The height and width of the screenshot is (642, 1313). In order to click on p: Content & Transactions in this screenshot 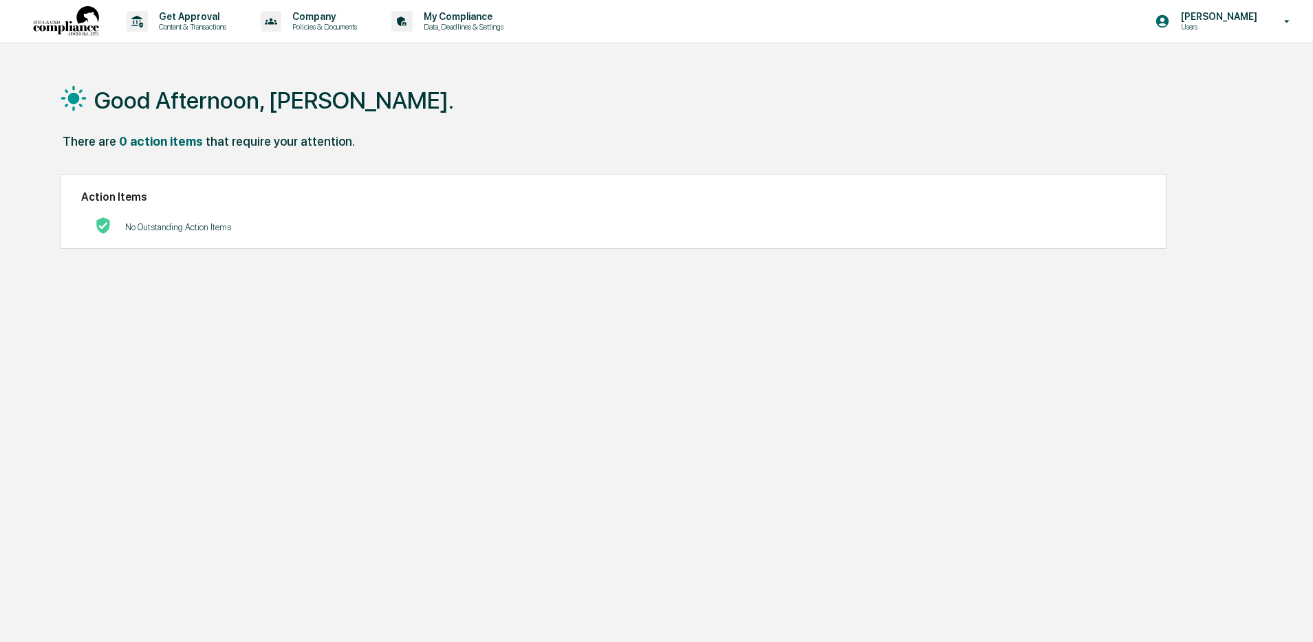, I will do `click(191, 27)`.